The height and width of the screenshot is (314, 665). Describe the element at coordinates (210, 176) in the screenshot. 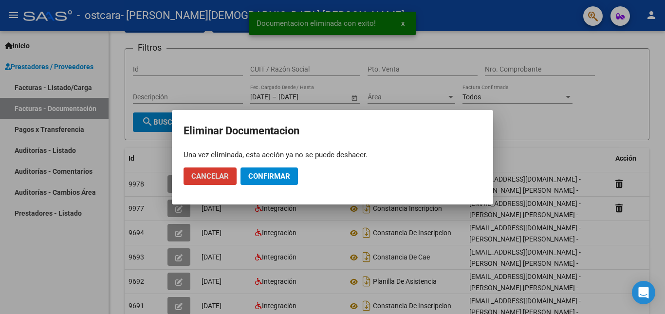

I see `span: Cancelar` at that location.